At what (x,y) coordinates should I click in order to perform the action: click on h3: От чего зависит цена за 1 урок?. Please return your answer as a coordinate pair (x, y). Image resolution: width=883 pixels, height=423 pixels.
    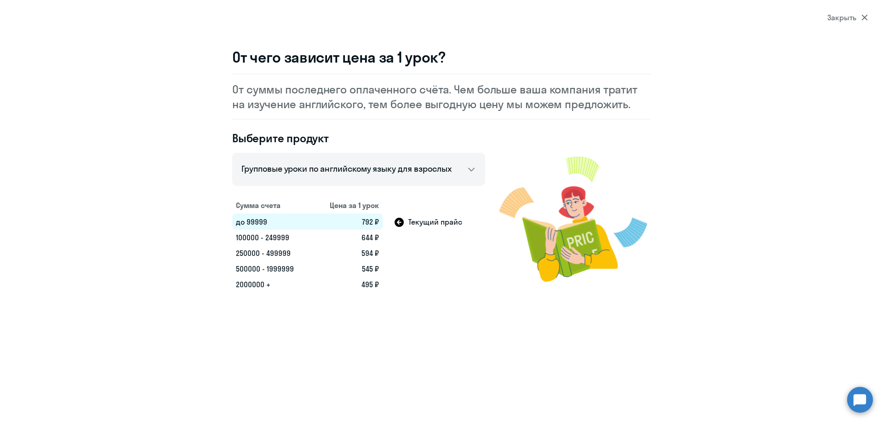
    Looking at the image, I should click on (441, 57).